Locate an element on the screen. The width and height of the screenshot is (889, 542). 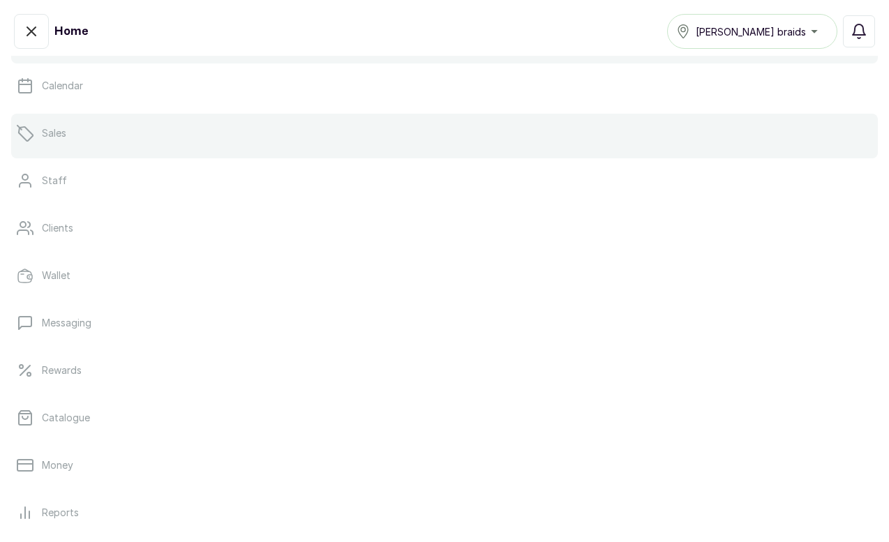
p: Sales is located at coordinates (54, 133).